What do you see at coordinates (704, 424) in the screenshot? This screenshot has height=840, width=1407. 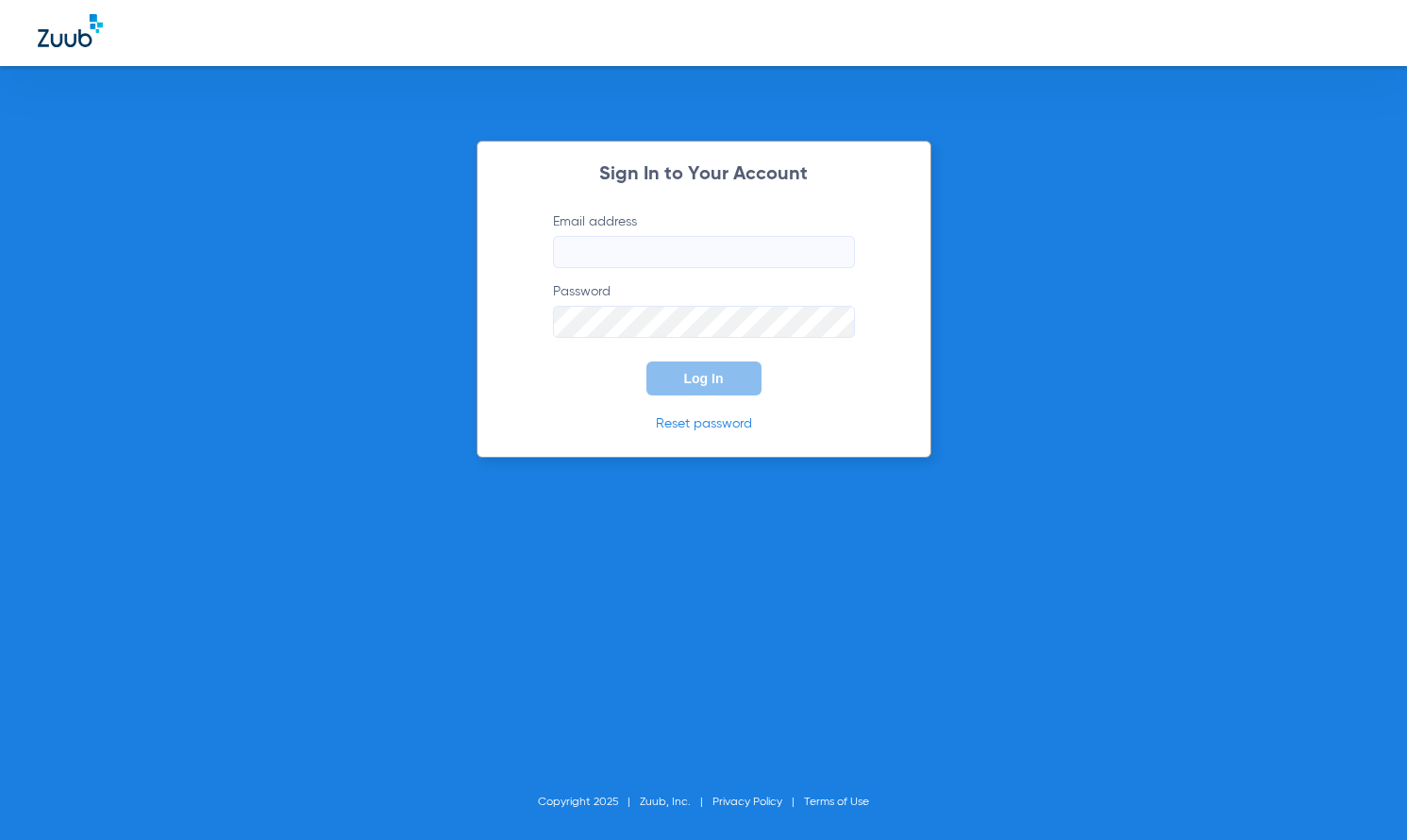 I see `a: Reset password` at bounding box center [704, 424].